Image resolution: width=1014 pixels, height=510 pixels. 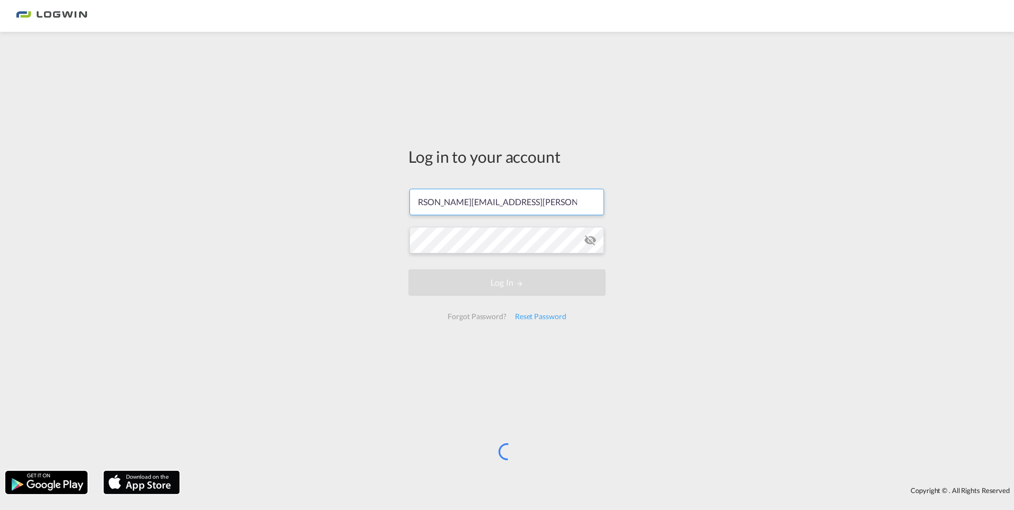 I want to click on div: Forgot Password?, so click(x=477, y=317).